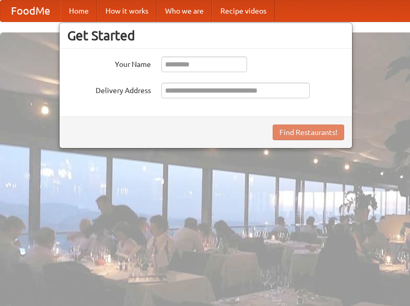 Image resolution: width=410 pixels, height=306 pixels. I want to click on button: Find Restaurants!, so click(308, 132).